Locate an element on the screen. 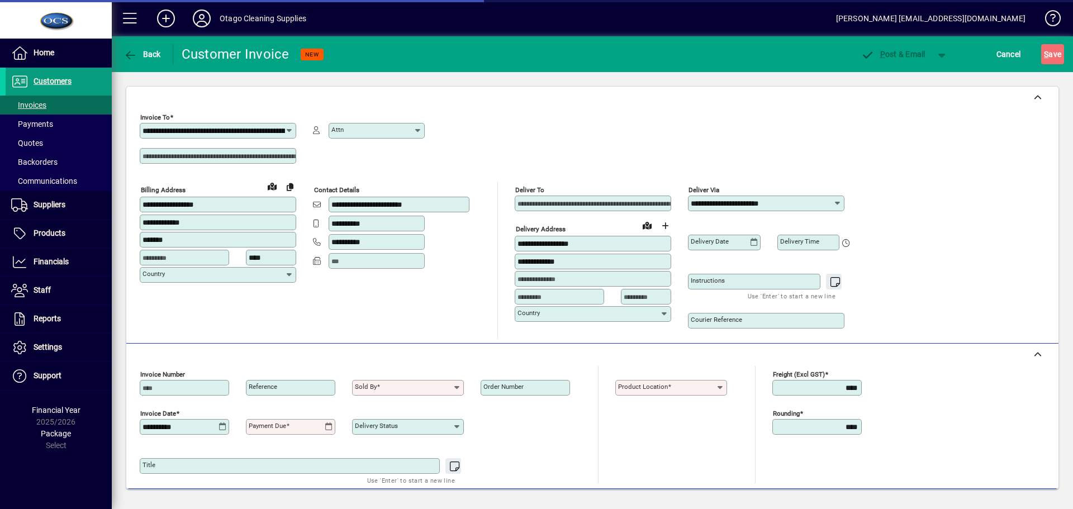 The width and height of the screenshot is (1073, 509). span: P is located at coordinates (883, 54).